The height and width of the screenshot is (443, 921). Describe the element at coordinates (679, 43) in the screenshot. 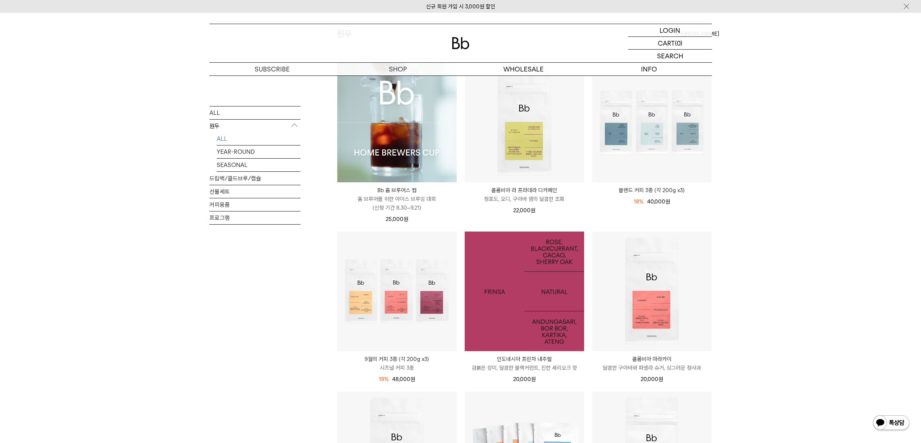

I see `p: (0)` at that location.